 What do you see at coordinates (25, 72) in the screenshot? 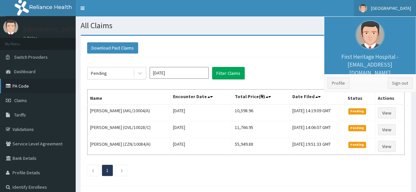
I see `span: Dashboard` at bounding box center [25, 72].